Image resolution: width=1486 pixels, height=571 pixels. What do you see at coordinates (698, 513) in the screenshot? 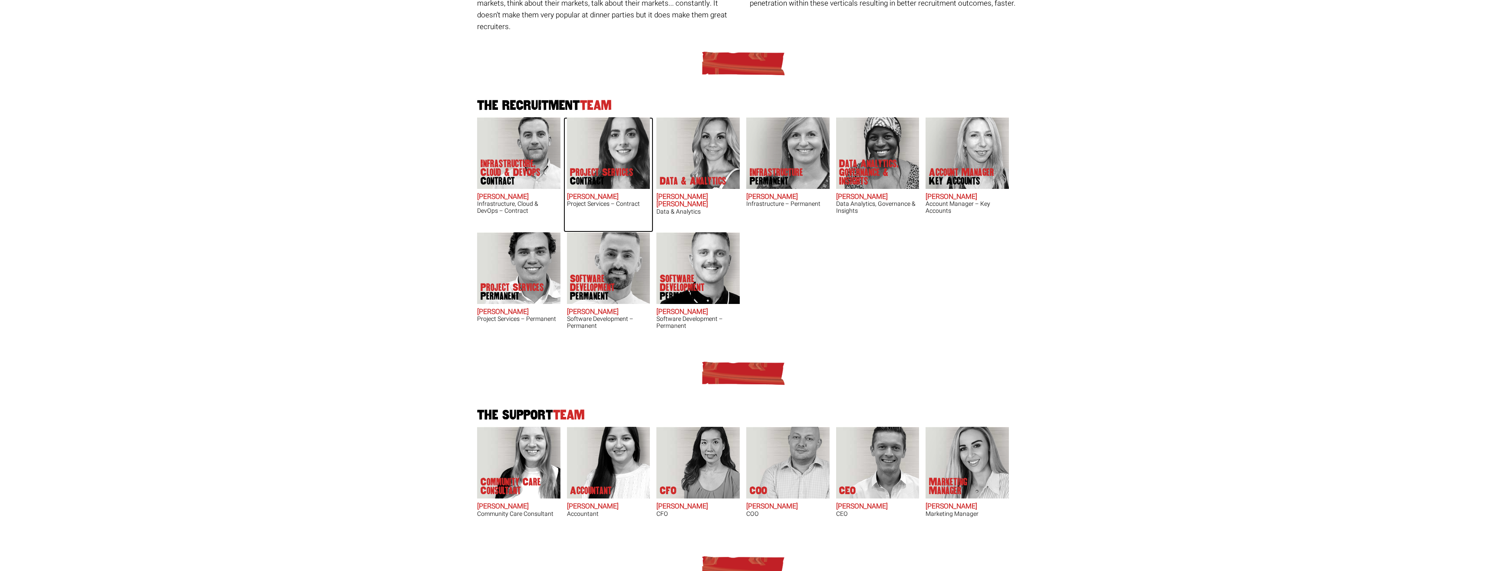
I see `h3: CFO` at bounding box center [698, 513].